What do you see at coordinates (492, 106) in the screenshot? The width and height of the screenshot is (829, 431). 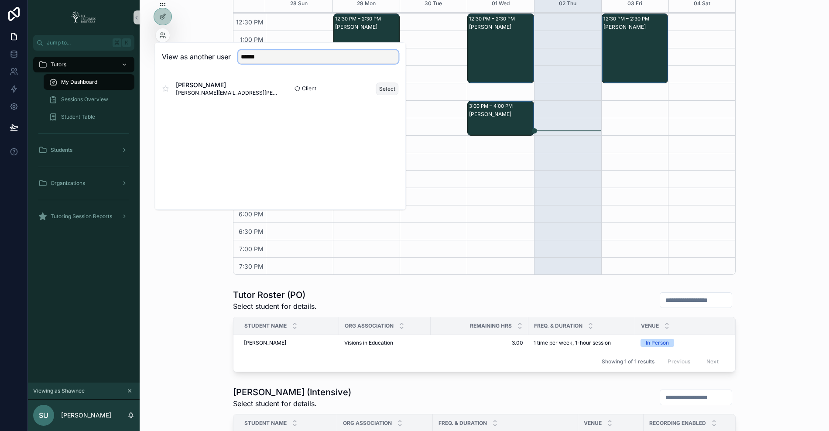 I see `div: 3:00 PM – 4:00 PM` at bounding box center [492, 106].